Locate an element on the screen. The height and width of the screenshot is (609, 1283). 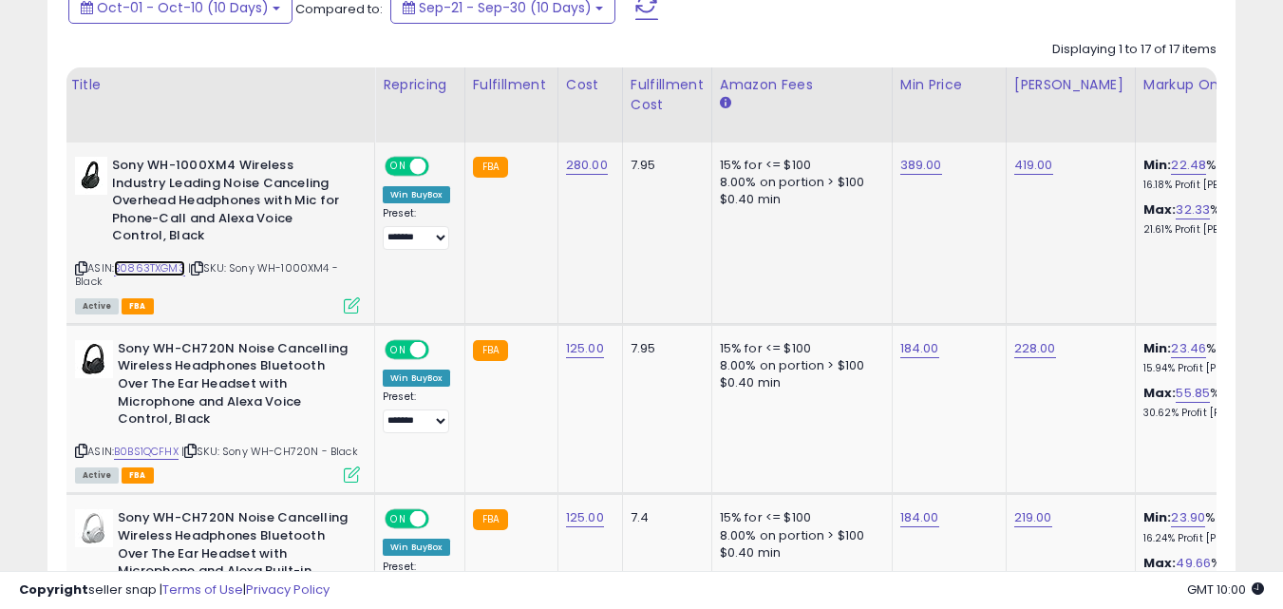
a: 280.00 is located at coordinates (587, 165).